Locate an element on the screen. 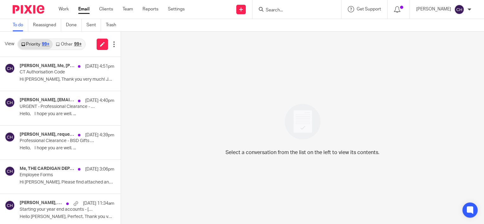 This screenshot has height=224, width=484. a: Reports is located at coordinates (150, 9).